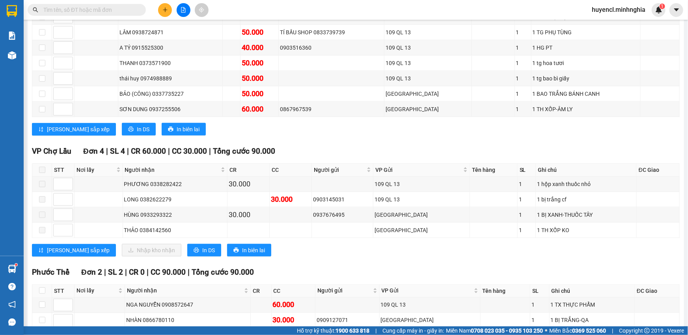 This screenshot has width=688, height=335. What do you see at coordinates (507, 331) in the screenshot?
I see `strong: 0708 023 035 - 0935 103 250` at bounding box center [507, 331].